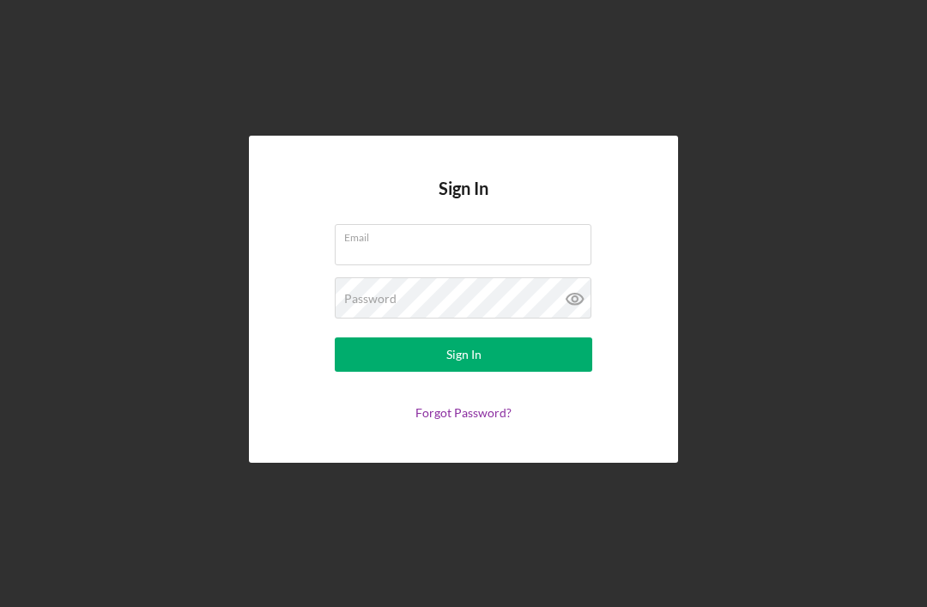 This screenshot has width=927, height=607. I want to click on a: Forgot Password?, so click(463, 412).